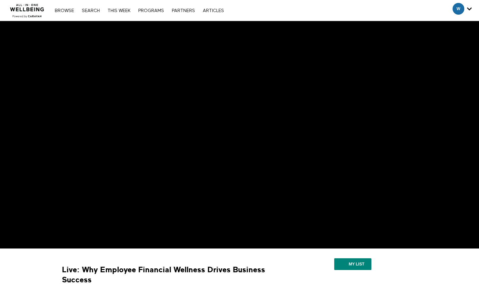 The height and width of the screenshot is (284, 479). Describe the element at coordinates (183, 11) in the screenshot. I see `a: PARTNERS` at that location.